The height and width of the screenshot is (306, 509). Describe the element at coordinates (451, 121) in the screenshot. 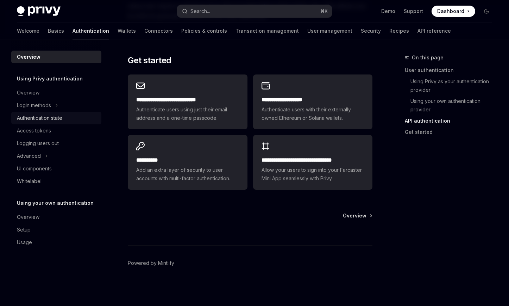

I see `a: API authentication` at that location.